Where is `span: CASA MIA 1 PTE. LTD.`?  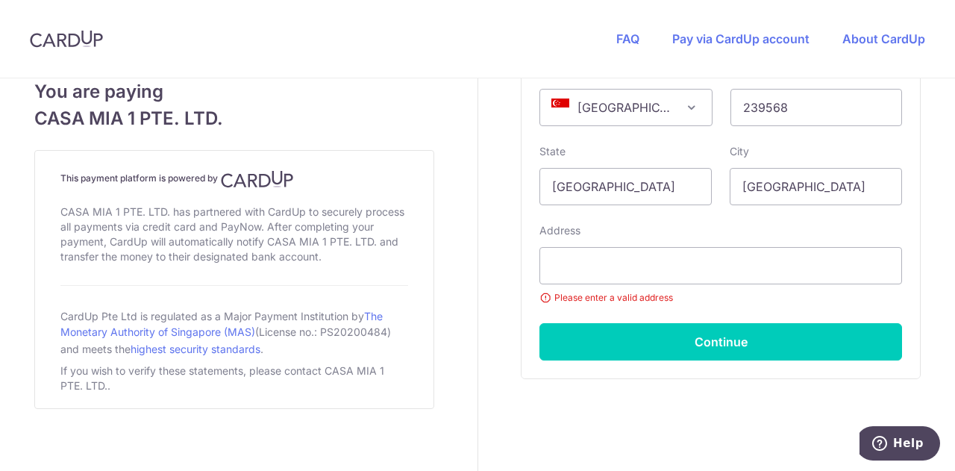
span: CASA MIA 1 PTE. LTD. is located at coordinates (234, 119).